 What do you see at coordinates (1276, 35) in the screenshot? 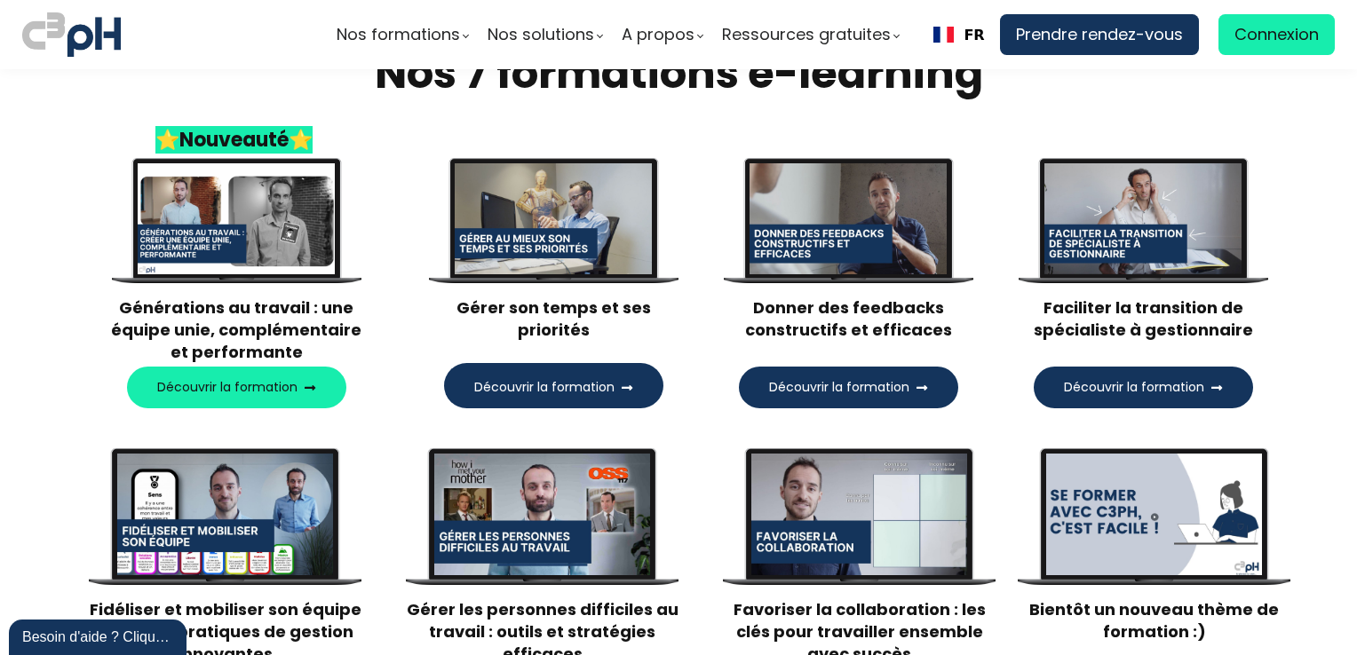
I see `a: Connexion` at bounding box center [1276, 35].